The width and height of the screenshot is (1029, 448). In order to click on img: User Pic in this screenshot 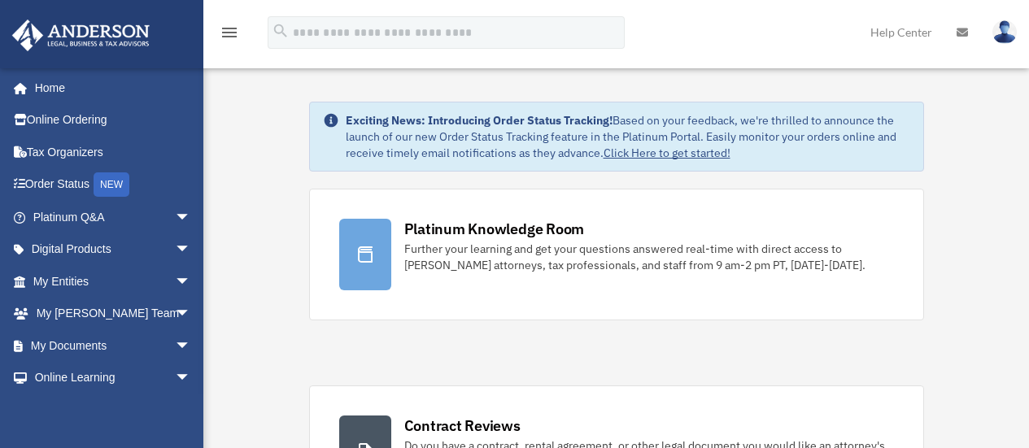, I will do `click(1005, 32)`.